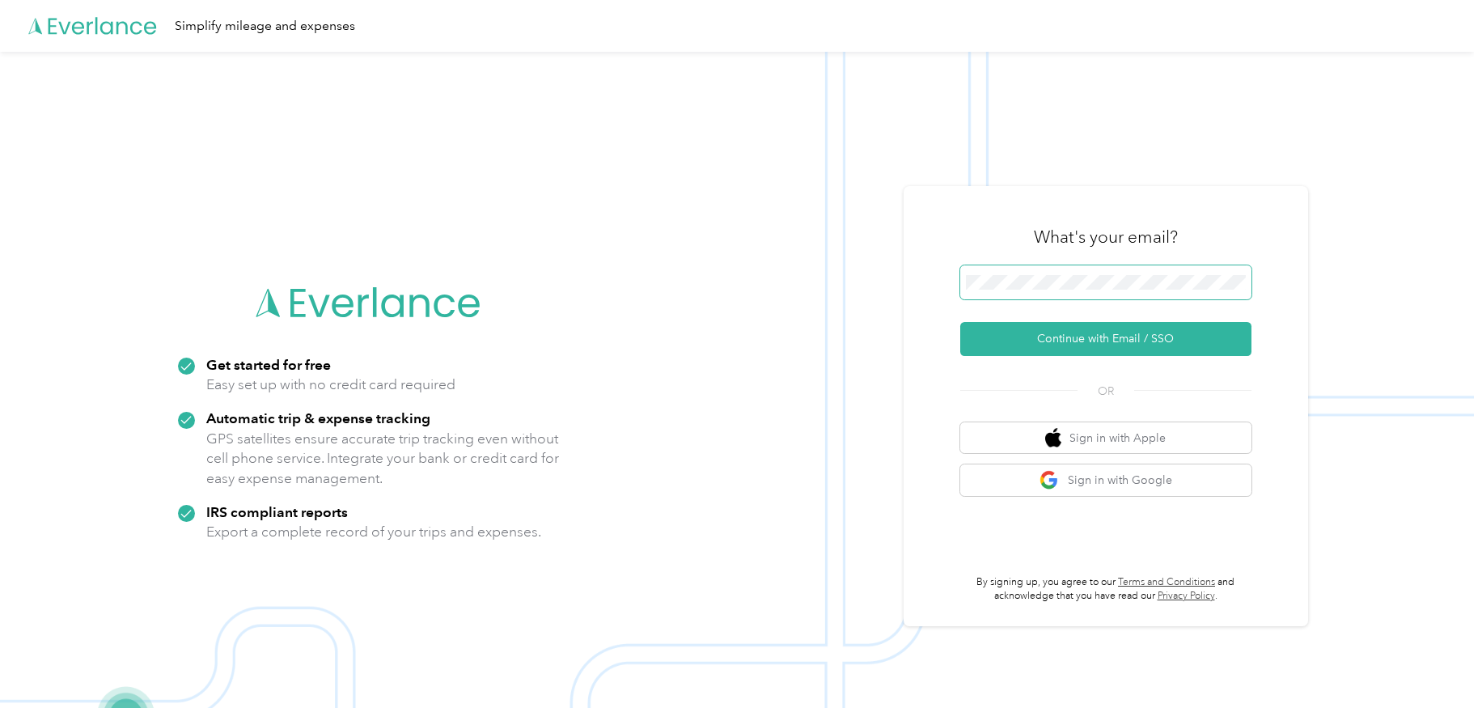 Image resolution: width=1482 pixels, height=708 pixels. Describe the element at coordinates (269, 364) in the screenshot. I see `strong: Get started for free` at that location.